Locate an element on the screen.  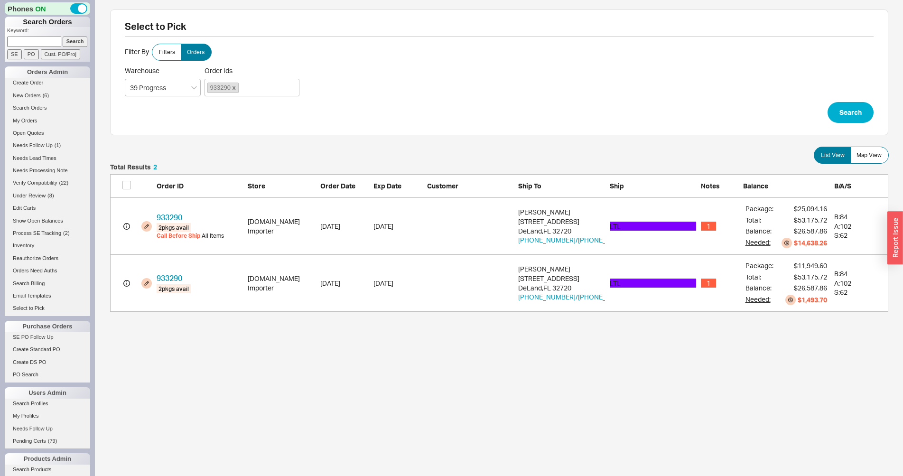
a: My Orders is located at coordinates (47, 121).